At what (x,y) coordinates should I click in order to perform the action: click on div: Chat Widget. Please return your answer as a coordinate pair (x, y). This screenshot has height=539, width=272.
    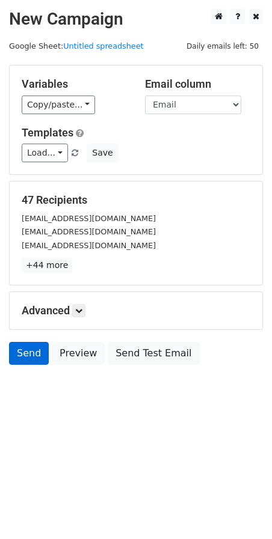
    Looking at the image, I should click on (242, 510).